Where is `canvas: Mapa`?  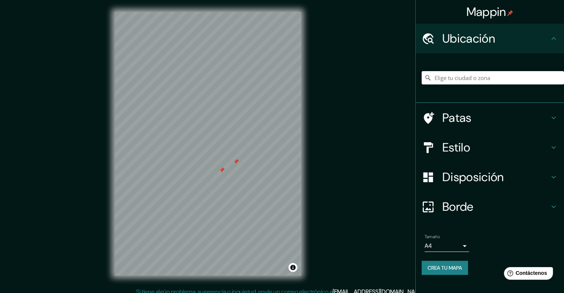 canvas: Mapa is located at coordinates (208, 144).